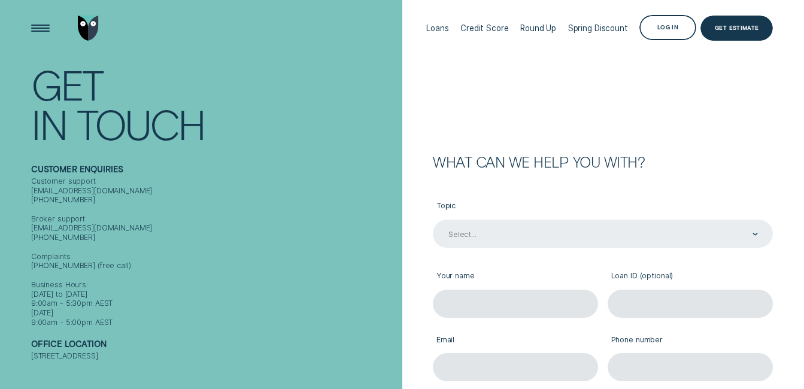 The width and height of the screenshot is (804, 389). Describe the element at coordinates (736, 28) in the screenshot. I see `a: Get Estimate` at that location.